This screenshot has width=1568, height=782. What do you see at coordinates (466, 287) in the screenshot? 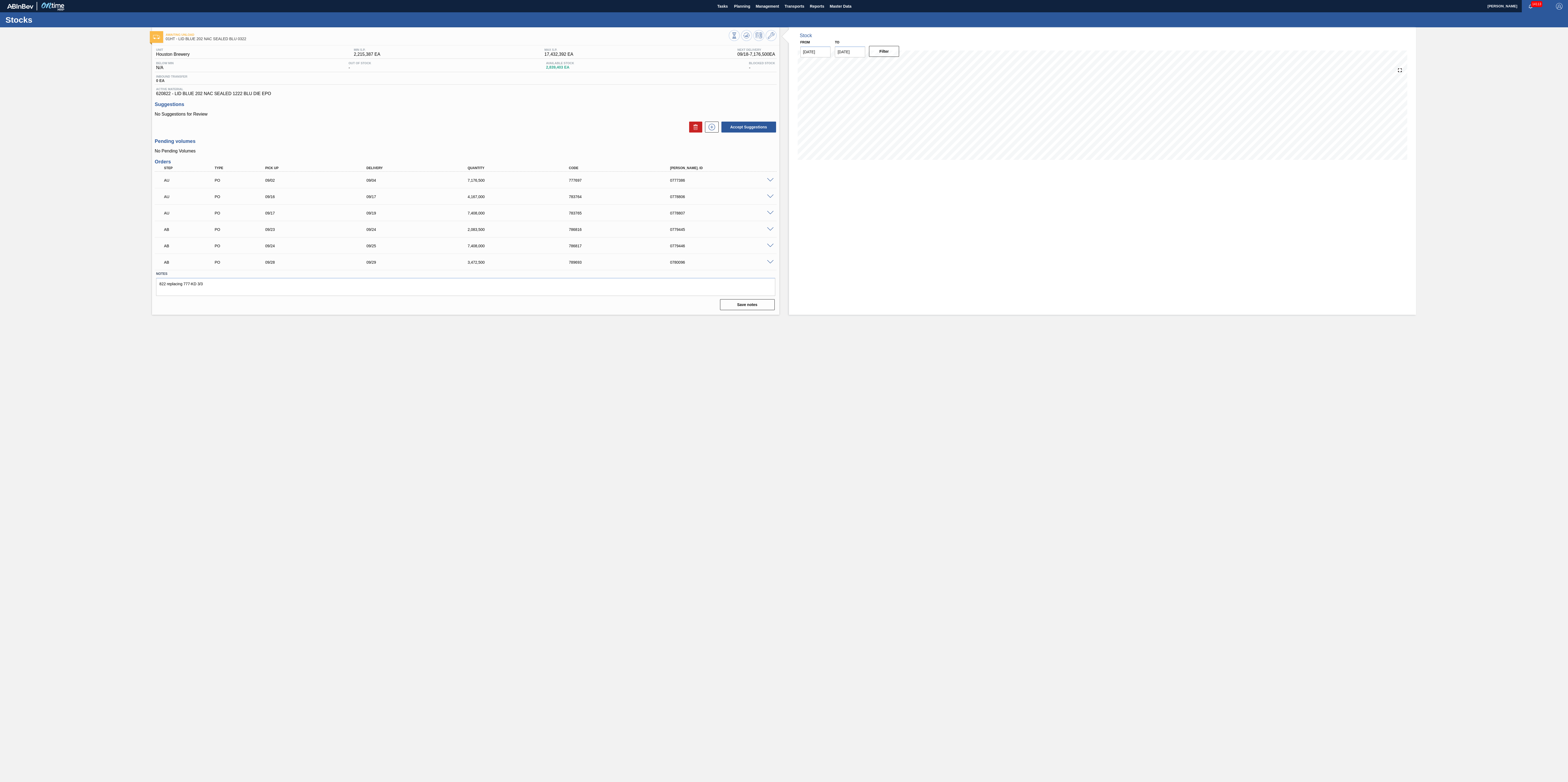
I see `textarea: 822 replacing 777-KD 3/3` at bounding box center [466, 287].